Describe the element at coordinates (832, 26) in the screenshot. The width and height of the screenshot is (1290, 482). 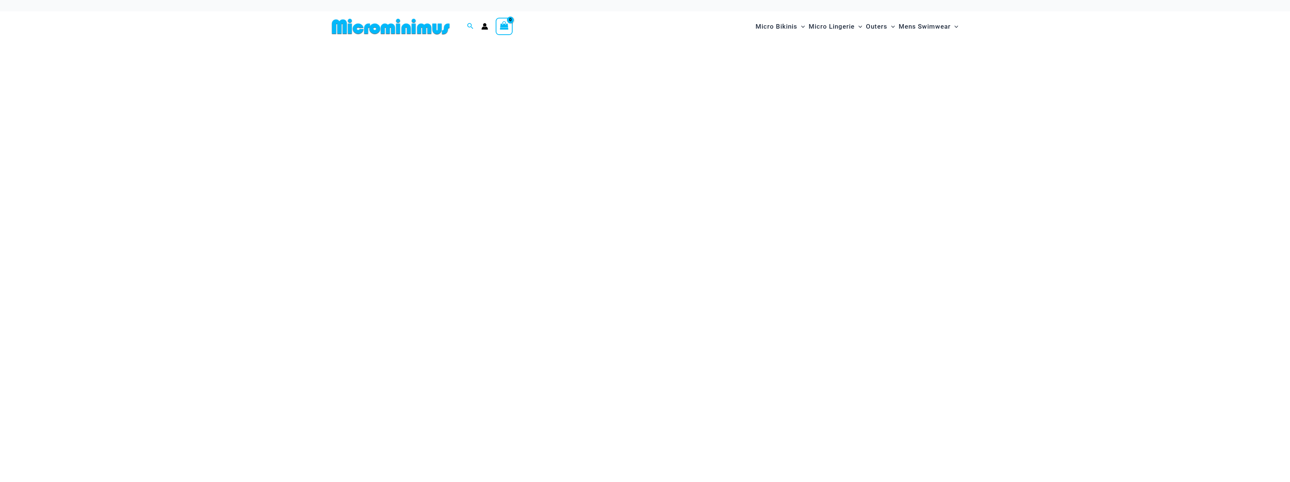
I see `span: Micro Lingerie` at that location.